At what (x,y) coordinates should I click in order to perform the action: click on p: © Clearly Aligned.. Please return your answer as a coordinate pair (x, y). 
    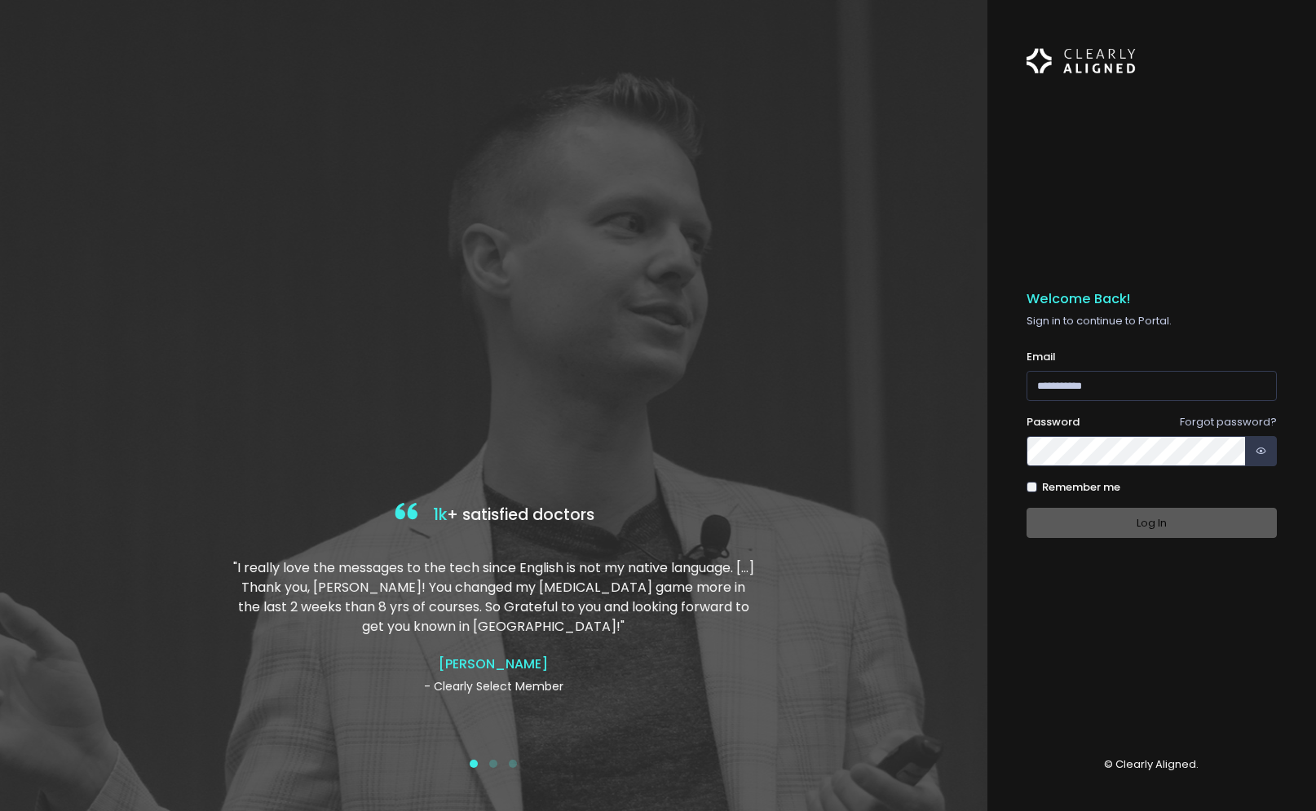
    Looking at the image, I should click on (1152, 765).